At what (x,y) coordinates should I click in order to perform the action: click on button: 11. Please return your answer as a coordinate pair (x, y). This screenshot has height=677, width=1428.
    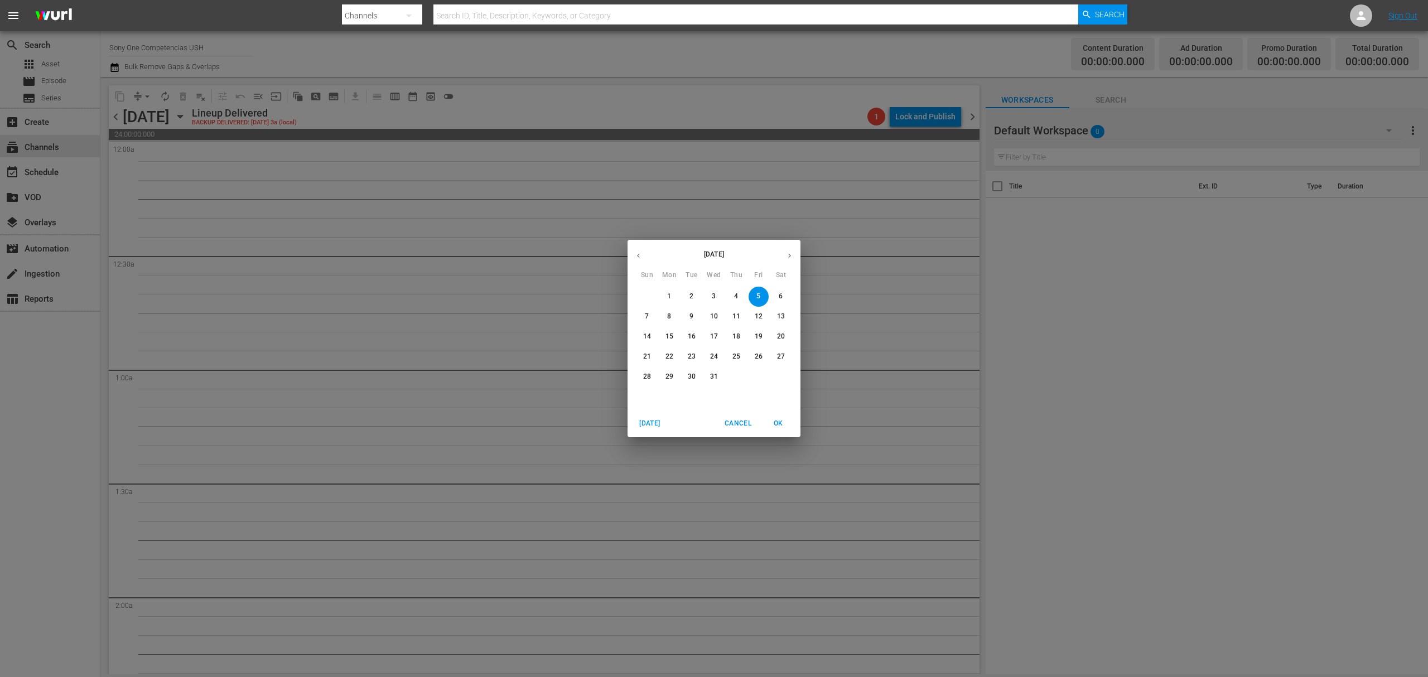
    Looking at the image, I should click on (736, 317).